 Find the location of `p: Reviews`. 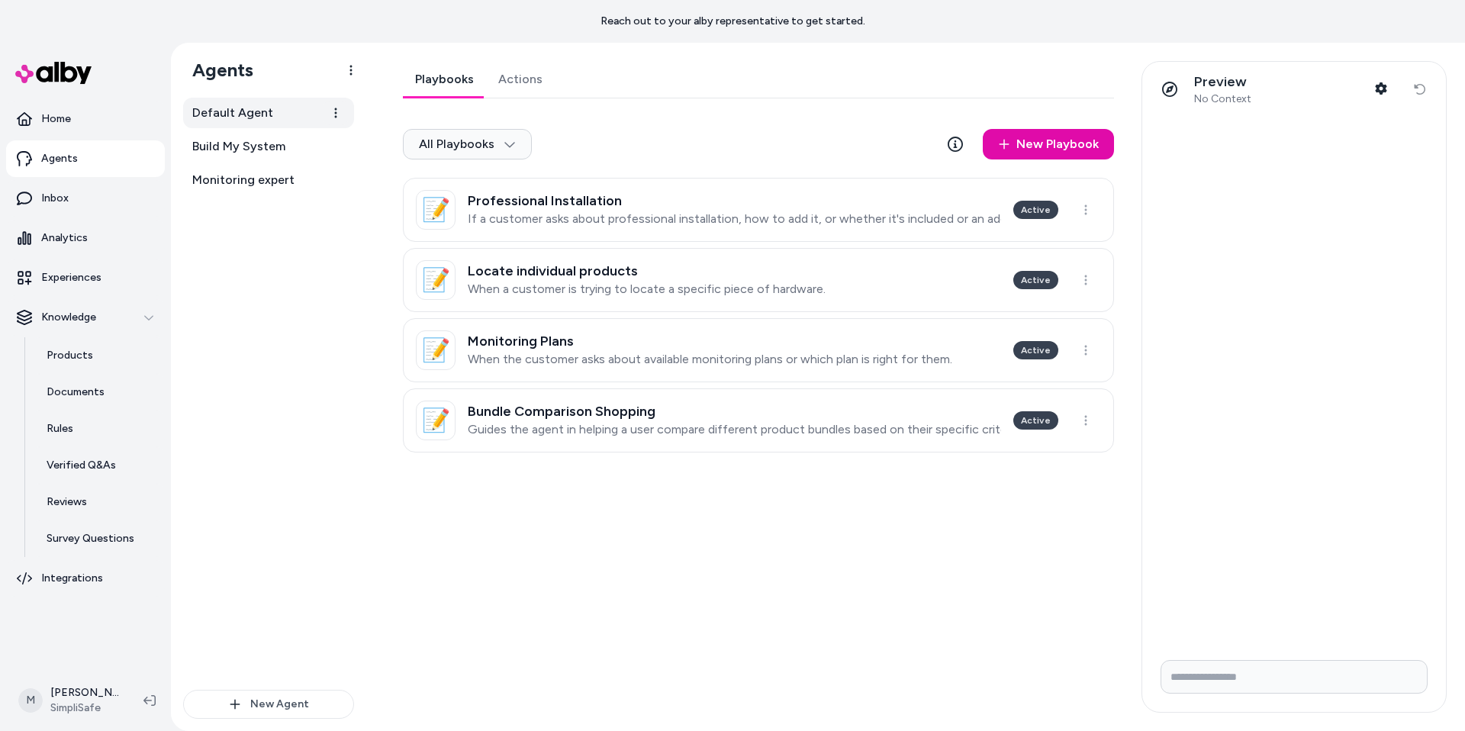

p: Reviews is located at coordinates (66, 502).